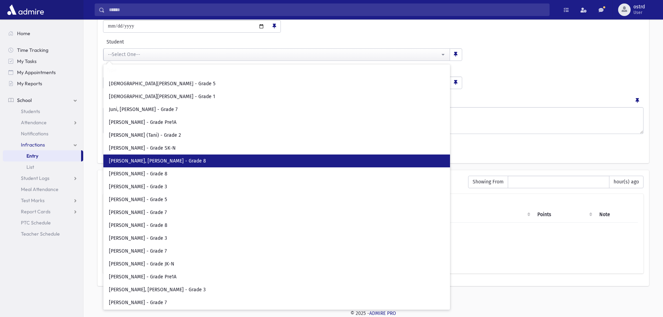 This screenshot has height=317, width=663. Describe the element at coordinates (43, 50) in the screenshot. I see `a: Time Tracking` at that location.